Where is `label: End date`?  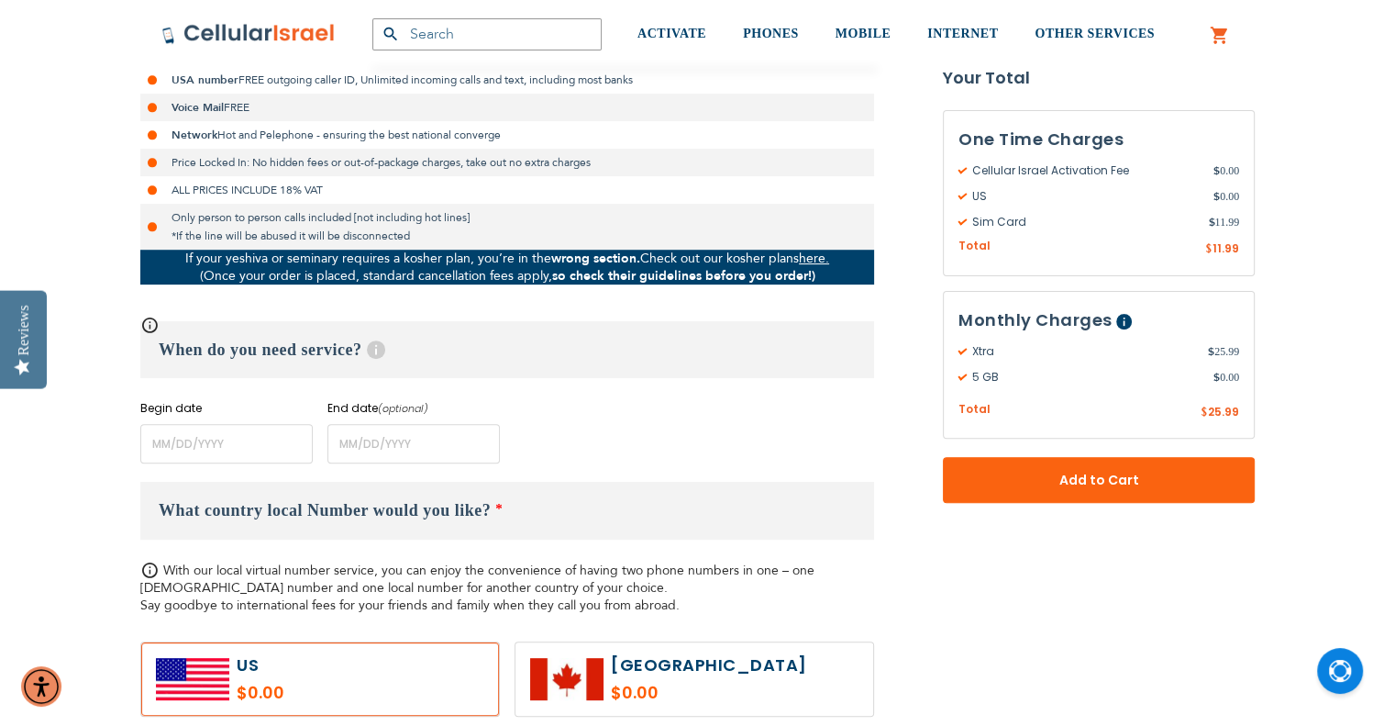
label: End date is located at coordinates (414, 408).